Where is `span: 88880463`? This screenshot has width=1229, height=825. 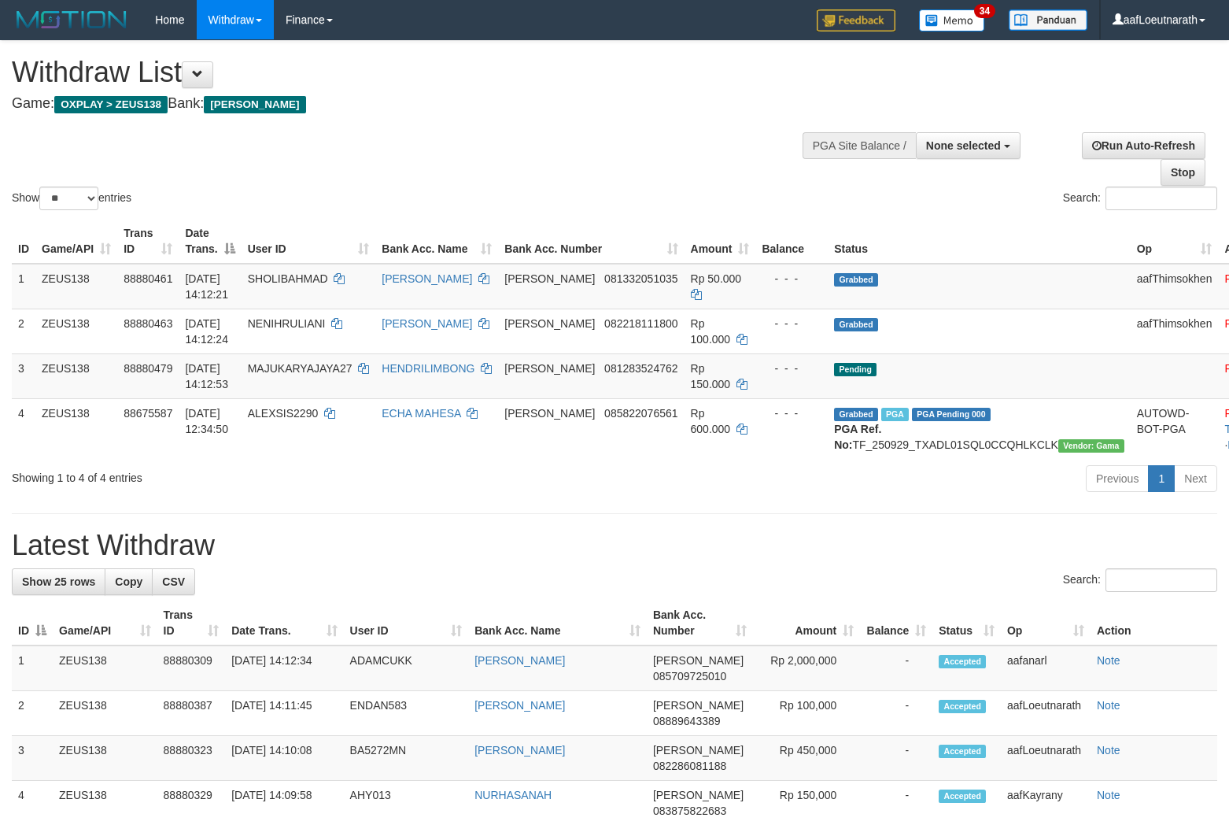 span: 88880463 is located at coordinates (148, 323).